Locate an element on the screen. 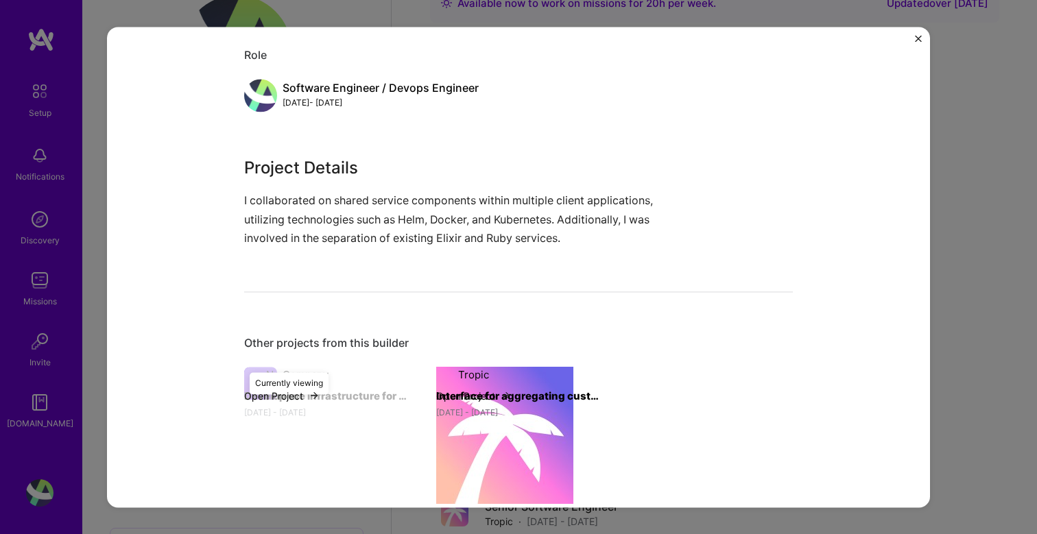  button: Close is located at coordinates (918, 42).